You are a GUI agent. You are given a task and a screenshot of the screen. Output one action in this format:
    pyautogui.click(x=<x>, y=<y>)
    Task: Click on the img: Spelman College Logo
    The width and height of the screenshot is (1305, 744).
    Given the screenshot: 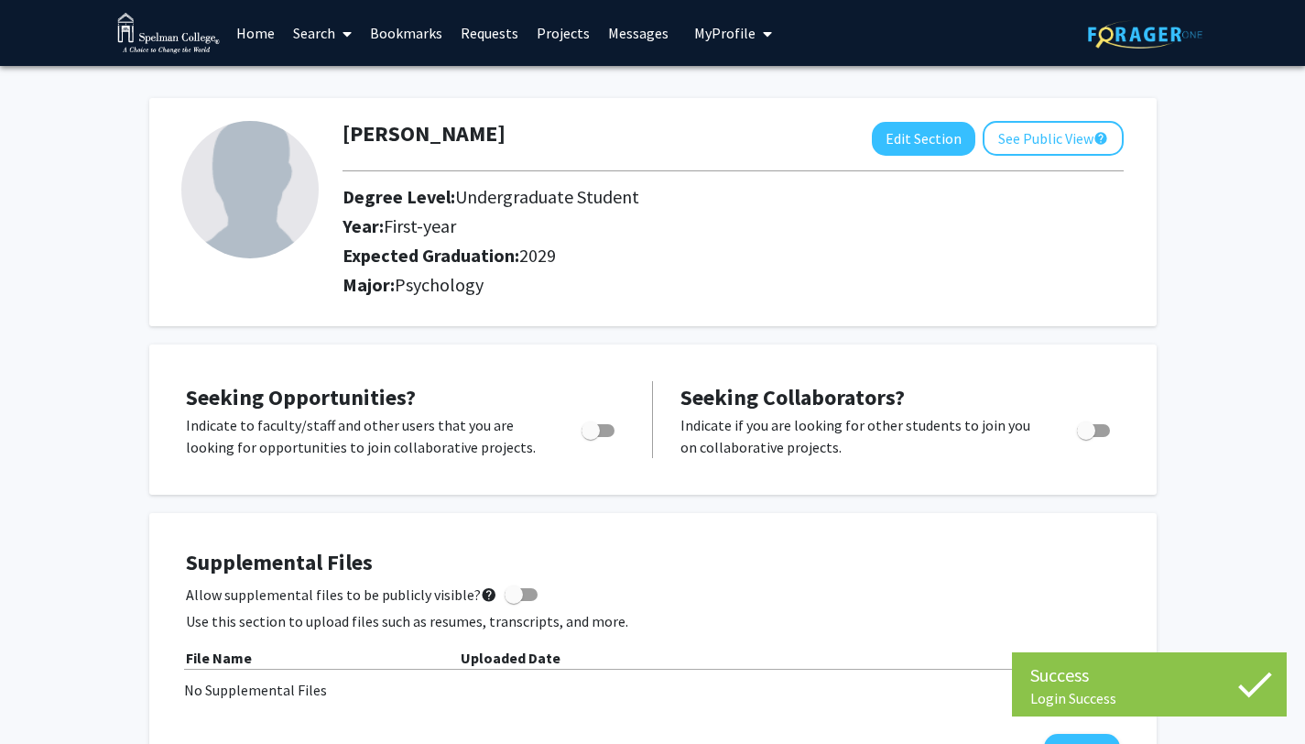 What is the action you would take?
    pyautogui.click(x=169, y=33)
    